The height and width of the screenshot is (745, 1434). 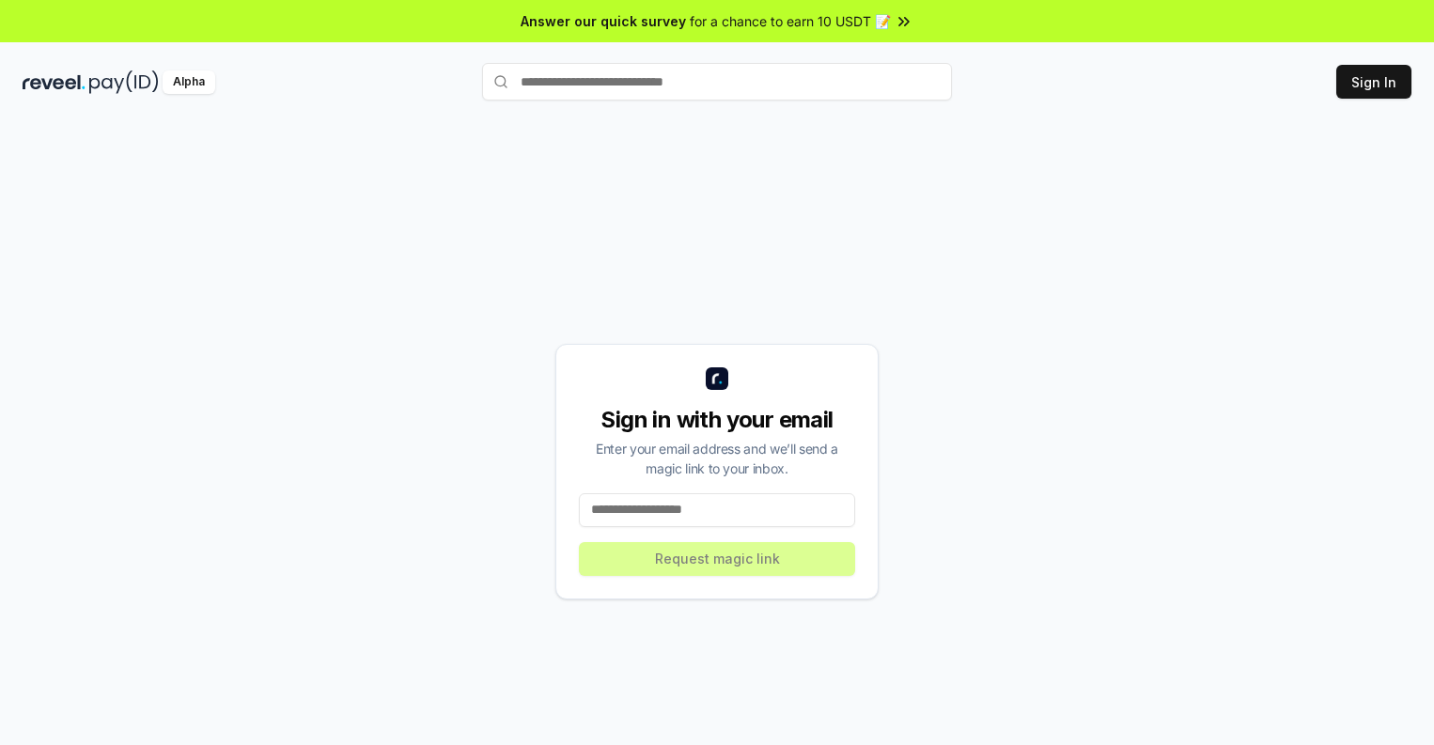 What do you see at coordinates (717, 459) in the screenshot?
I see `div: Enter your email address and we’ll send a magic link to your inbox.` at bounding box center [717, 459].